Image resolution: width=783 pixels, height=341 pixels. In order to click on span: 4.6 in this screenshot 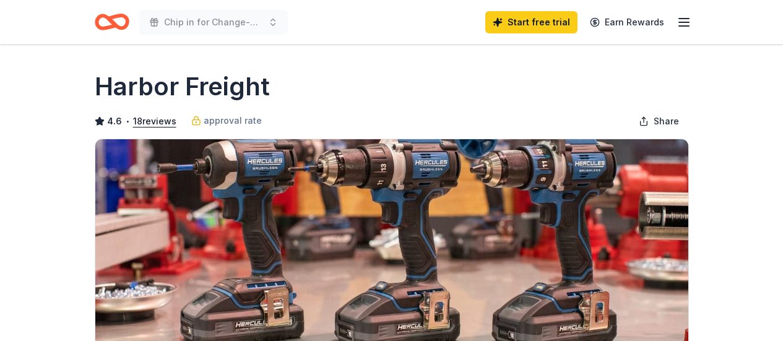, I will do `click(115, 121)`.